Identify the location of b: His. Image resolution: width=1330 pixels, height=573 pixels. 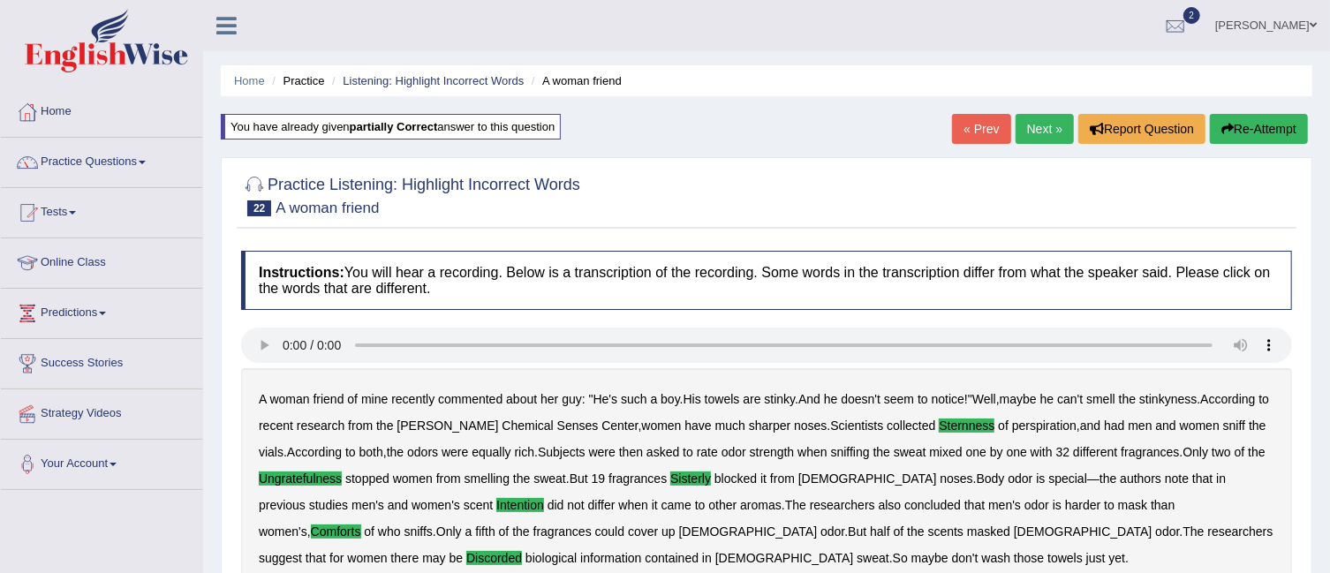
(692, 399).